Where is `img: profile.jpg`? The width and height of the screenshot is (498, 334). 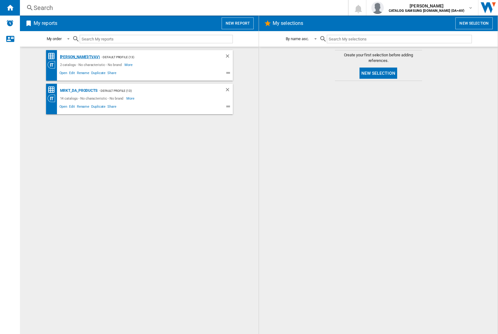 img: profile.jpg is located at coordinates (378, 8).